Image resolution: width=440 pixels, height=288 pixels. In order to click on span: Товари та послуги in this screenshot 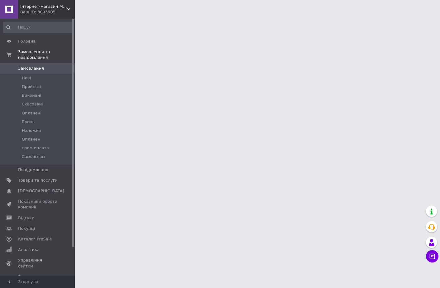, I will do `click(38, 181)`.